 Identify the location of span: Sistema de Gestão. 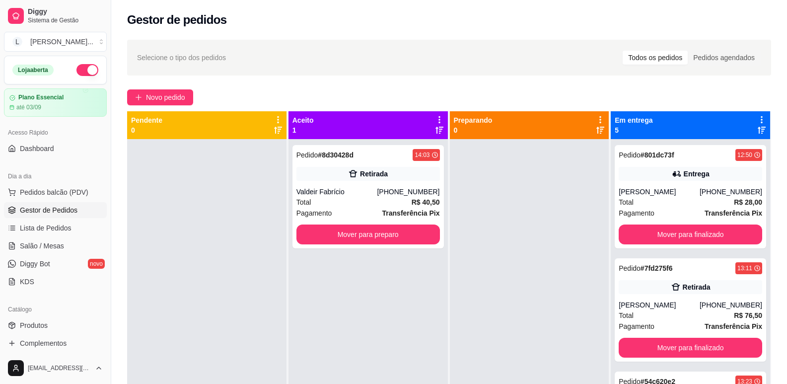
(65, 20).